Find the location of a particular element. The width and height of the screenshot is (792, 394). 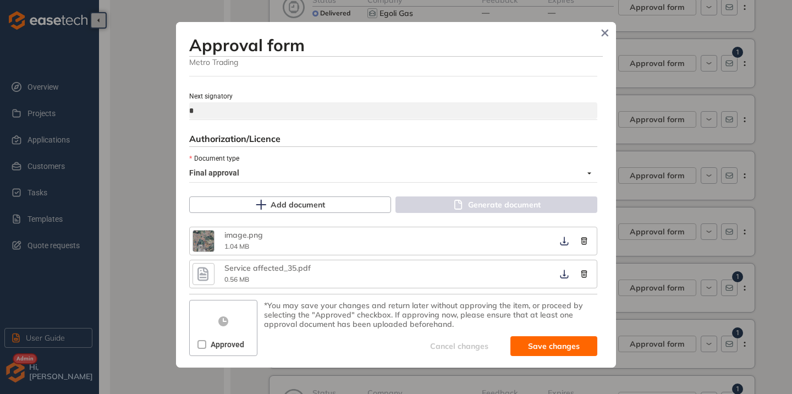

button: Add document is located at coordinates (290, 205).